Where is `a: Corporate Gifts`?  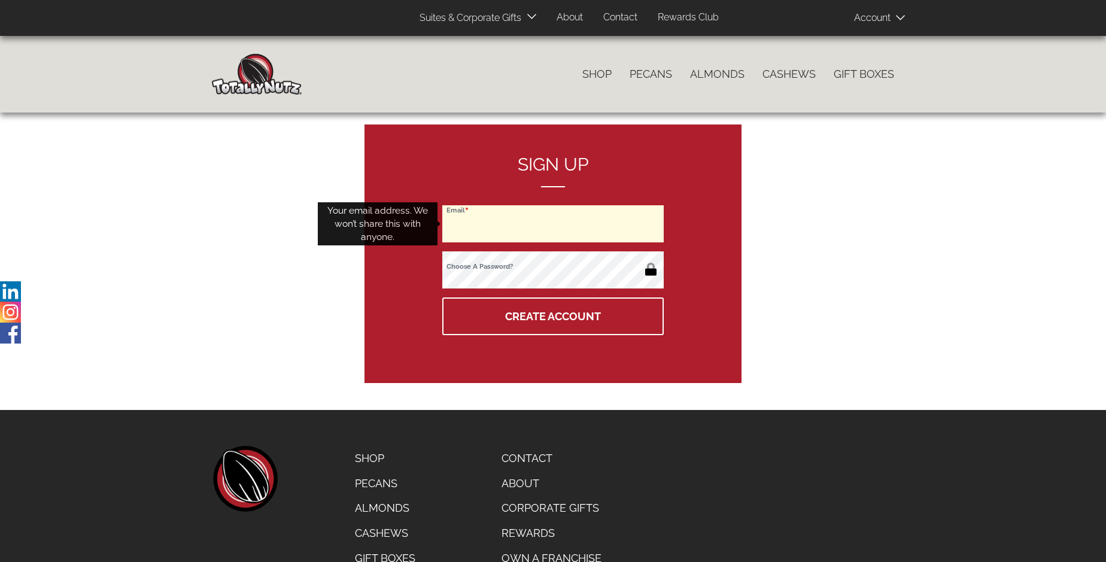
a: Corporate Gifts is located at coordinates (551, 508).